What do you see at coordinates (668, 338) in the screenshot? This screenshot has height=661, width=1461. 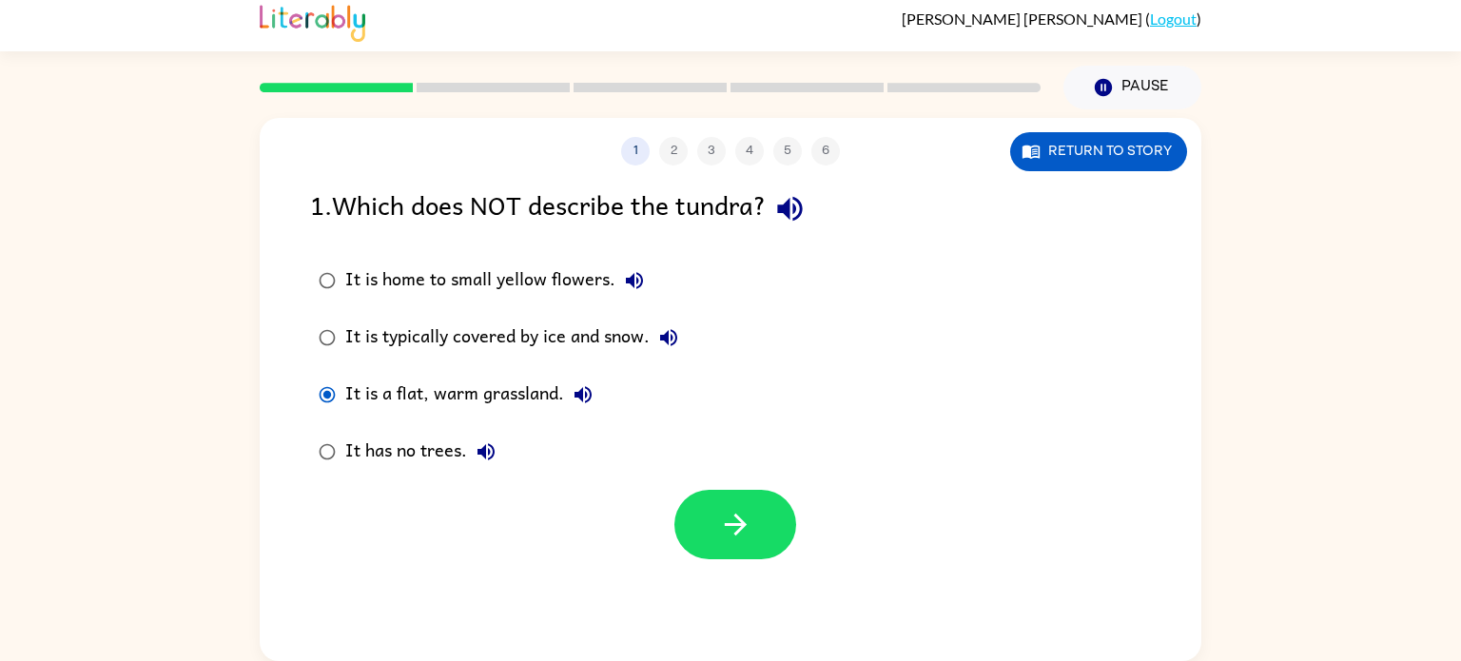 I see `button: It is typically covered by ice and snow.` at bounding box center [668, 338].